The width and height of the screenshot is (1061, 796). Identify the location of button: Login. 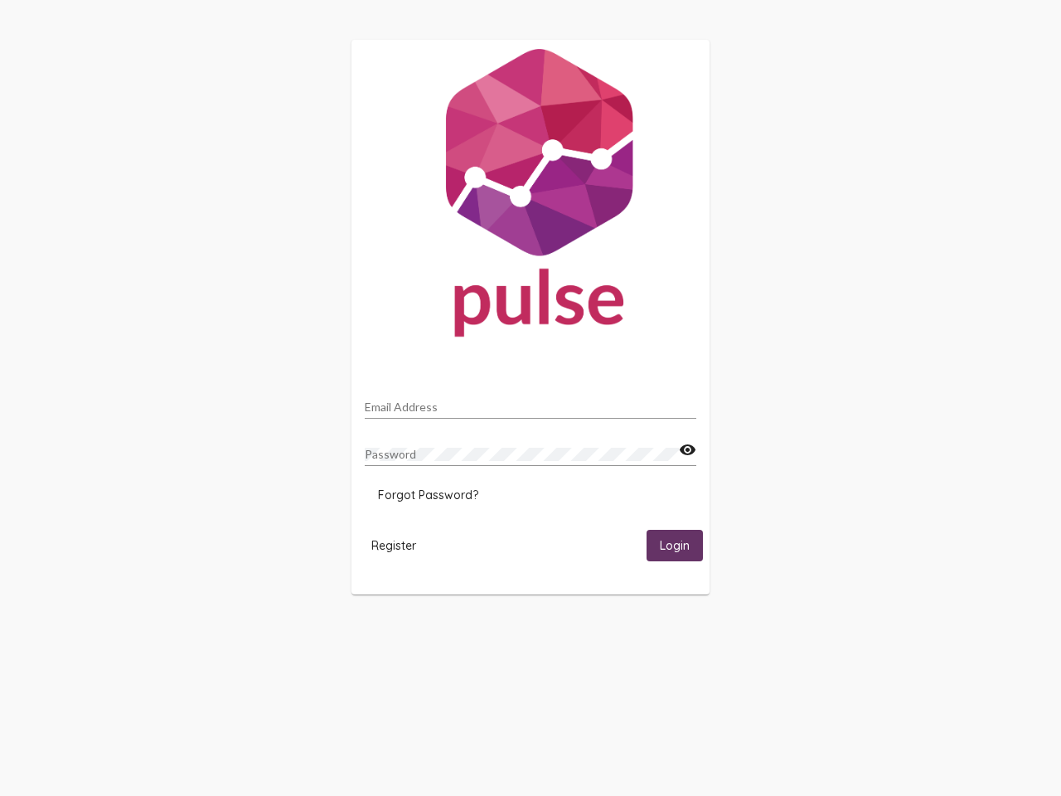
(675, 545).